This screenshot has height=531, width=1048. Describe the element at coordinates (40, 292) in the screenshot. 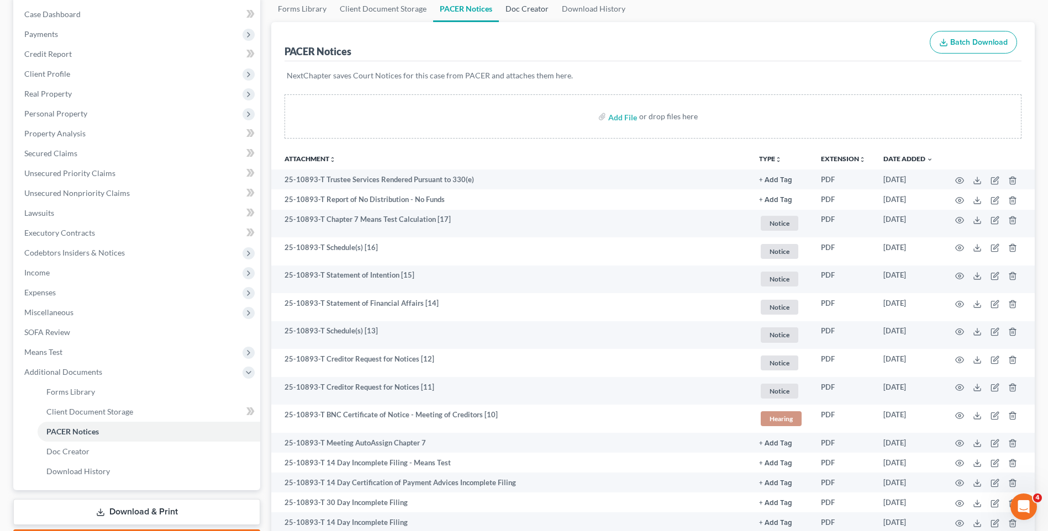

I see `span: Expenses` at that location.